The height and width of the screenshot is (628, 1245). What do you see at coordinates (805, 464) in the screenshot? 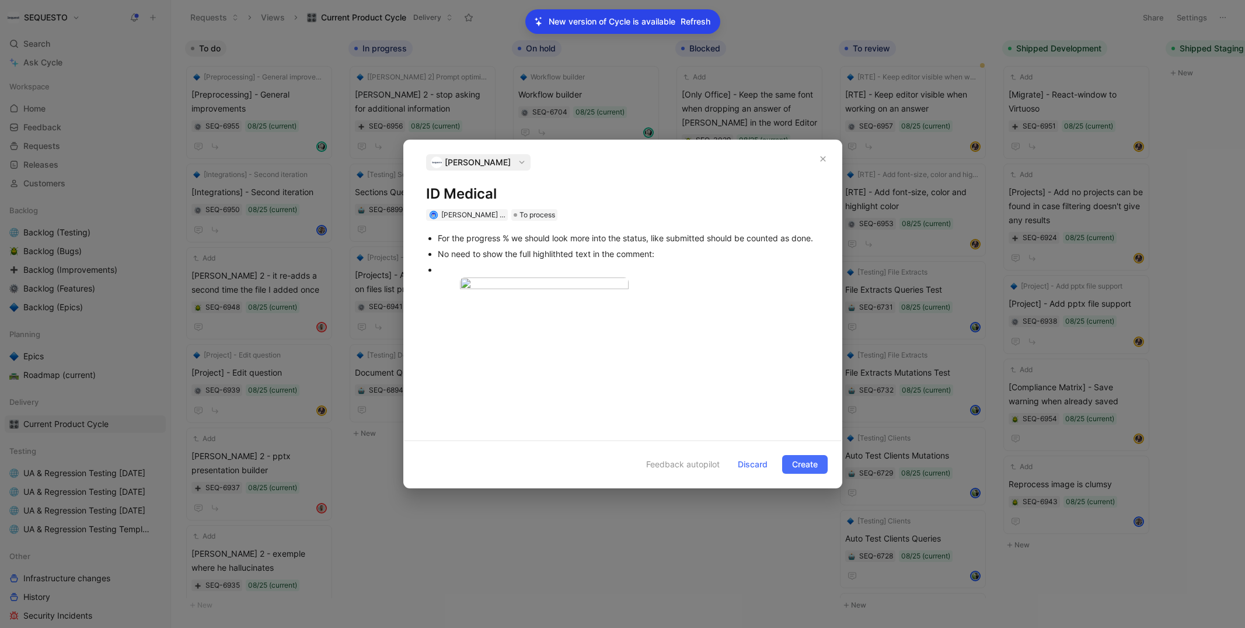
I see `span: Create` at bounding box center [805, 464].